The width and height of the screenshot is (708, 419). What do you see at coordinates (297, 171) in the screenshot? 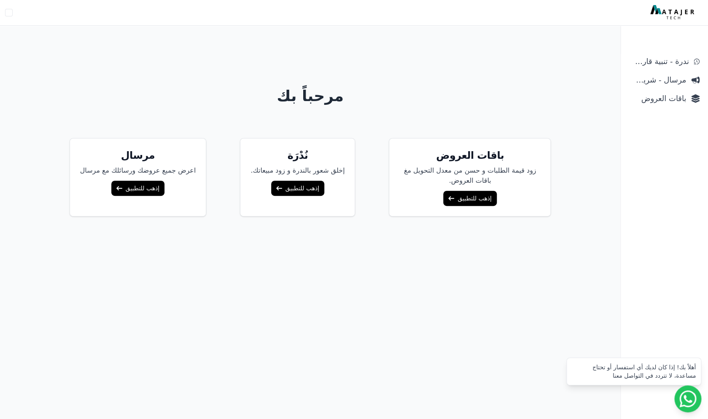
I see `p: إخلق شعور بالندرة و زود مبيعاتك.` at bounding box center [297, 171].